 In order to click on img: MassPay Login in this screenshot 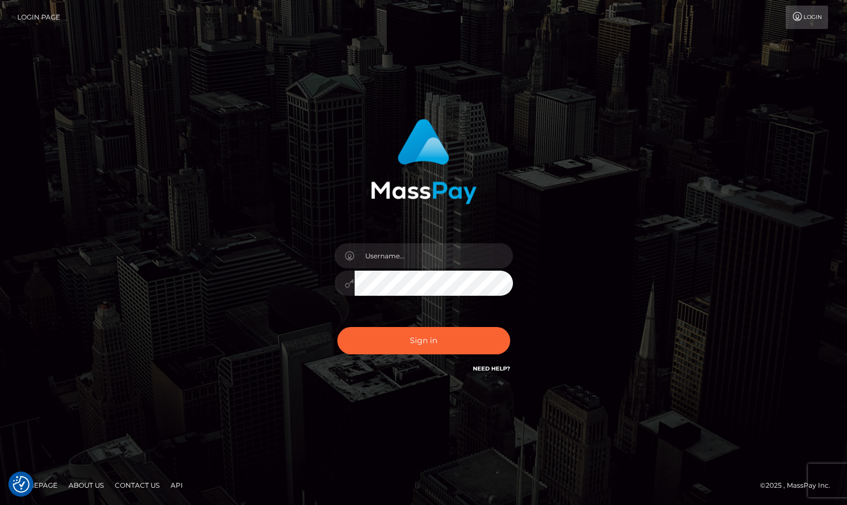, I will do `click(424, 161)`.